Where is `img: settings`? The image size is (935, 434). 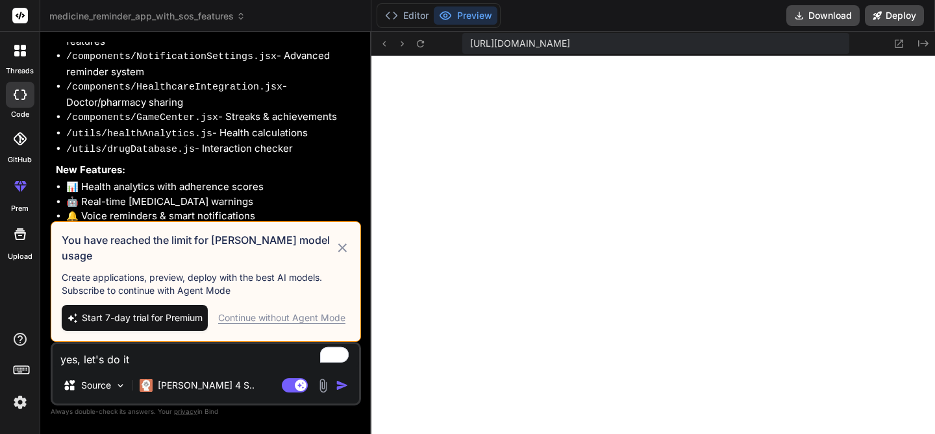
img: settings is located at coordinates (20, 403).